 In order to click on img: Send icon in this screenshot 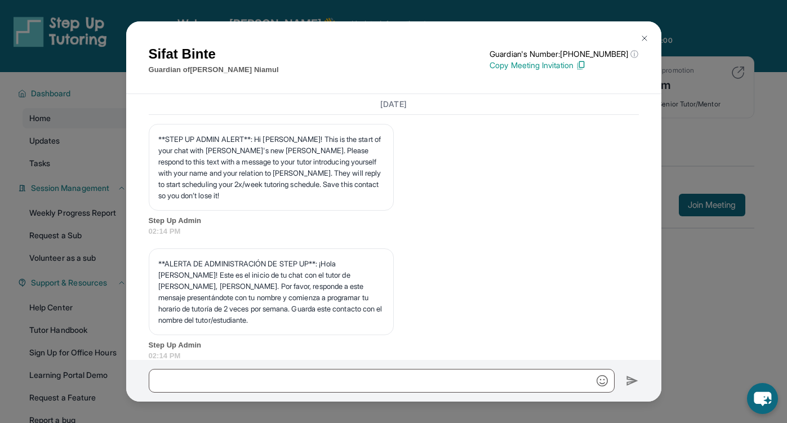, I will do `click(632, 381)`.